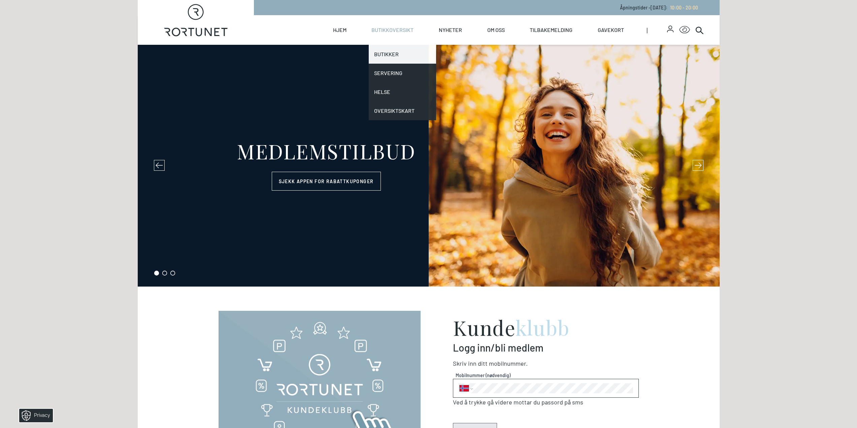 Image resolution: width=857 pixels, height=428 pixels. I want to click on a: Servering, so click(403, 73).